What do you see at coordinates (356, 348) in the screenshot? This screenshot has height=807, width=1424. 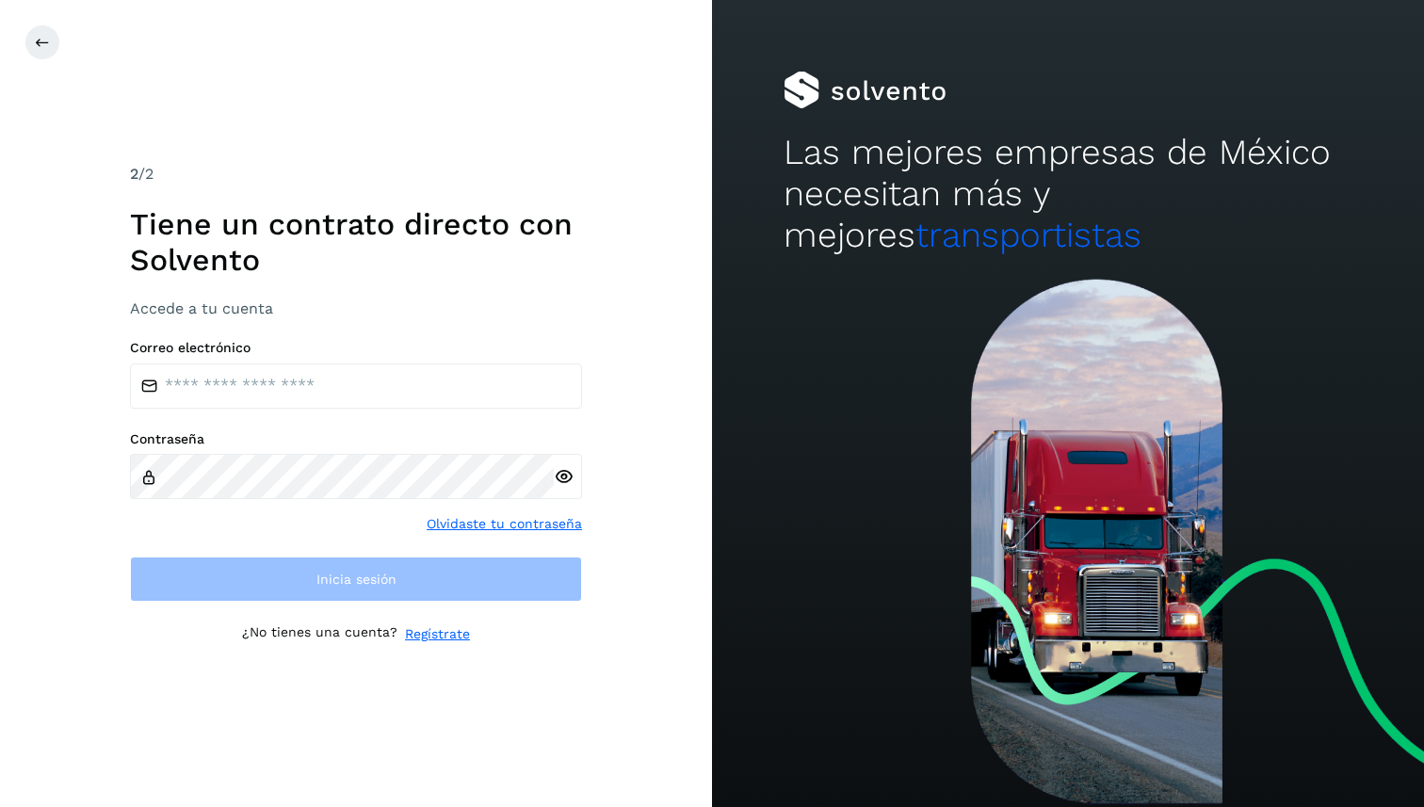 I see `label: Correo electrónico` at bounding box center [356, 348].